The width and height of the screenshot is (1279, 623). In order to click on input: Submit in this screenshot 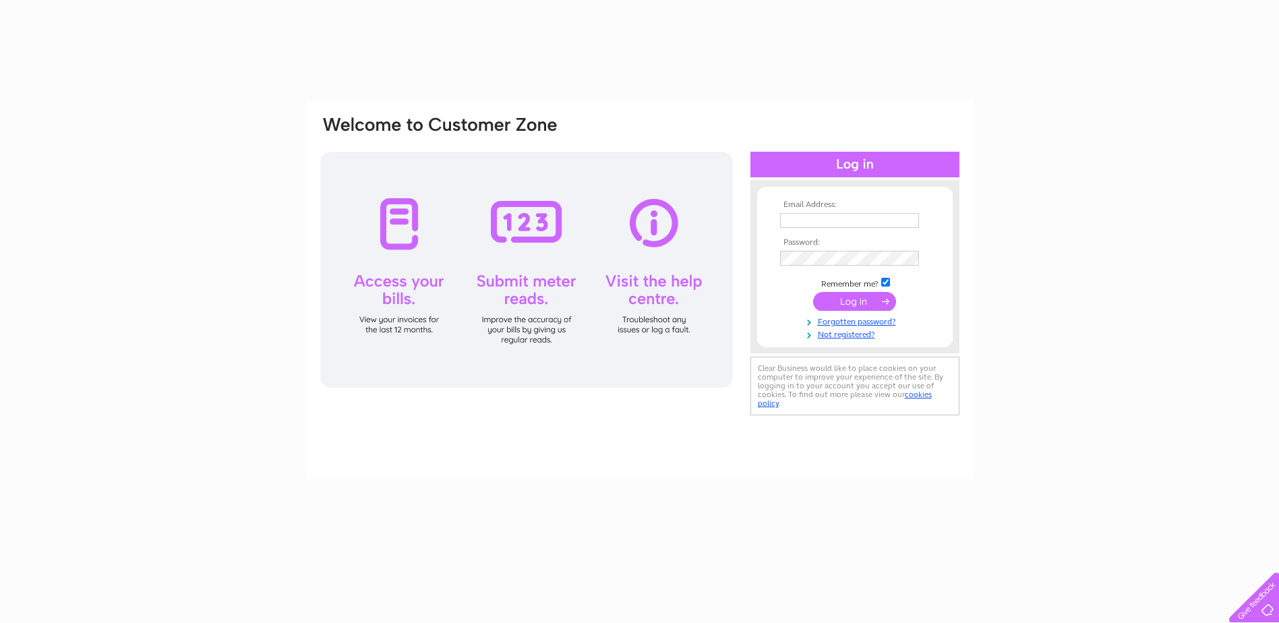, I will do `click(854, 301)`.